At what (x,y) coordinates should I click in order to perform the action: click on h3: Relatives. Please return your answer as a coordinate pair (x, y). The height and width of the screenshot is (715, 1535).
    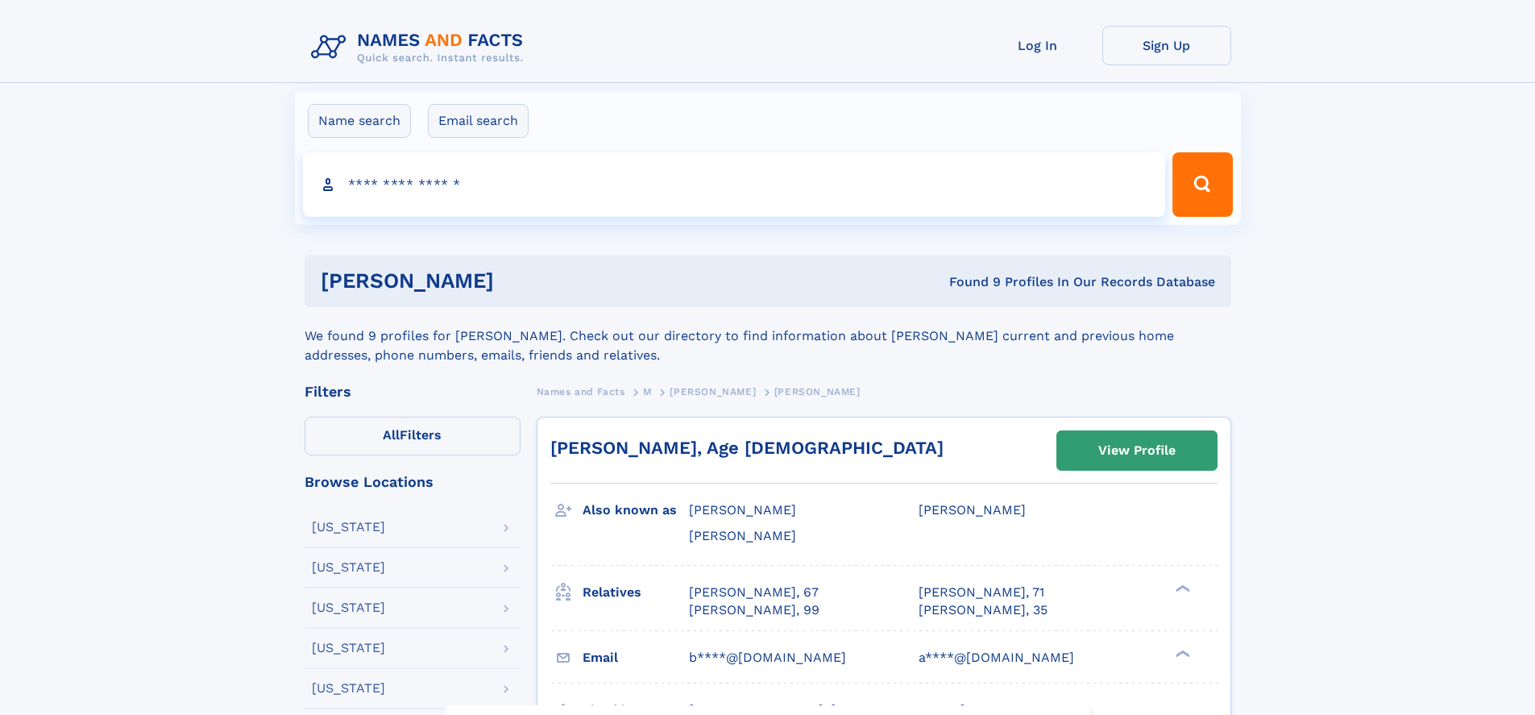
    Looking at the image, I should click on (636, 592).